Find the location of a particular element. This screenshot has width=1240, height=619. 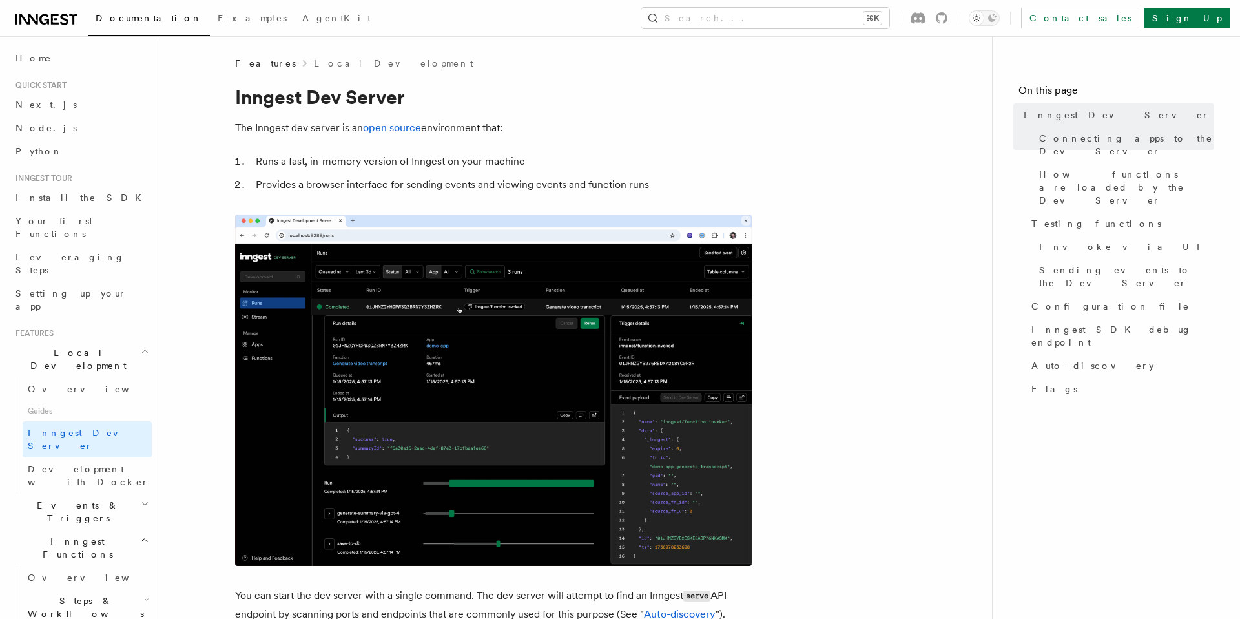

a: Documentation is located at coordinates (149, 20).